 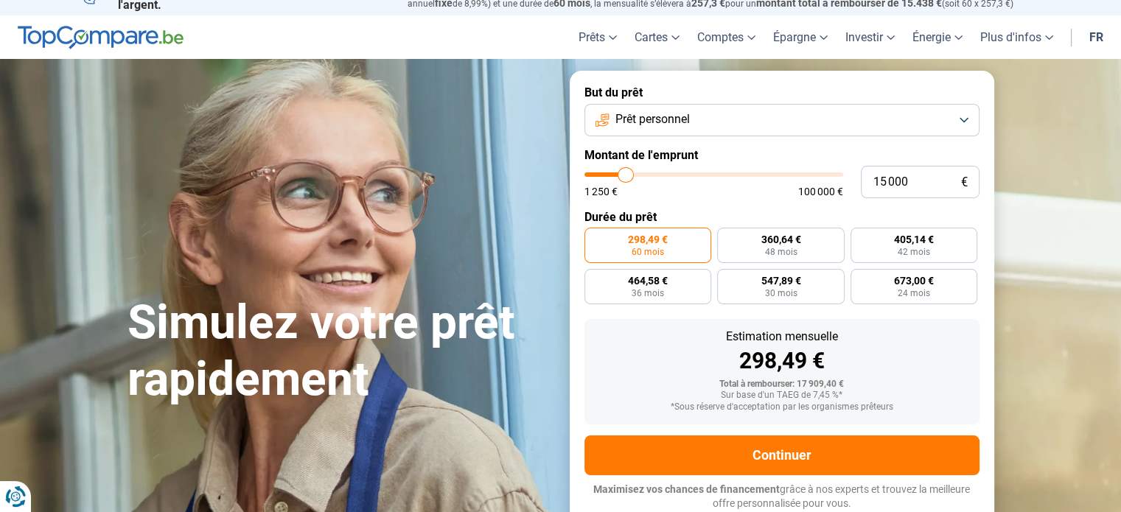 I want to click on a: Investir, so click(x=870, y=37).